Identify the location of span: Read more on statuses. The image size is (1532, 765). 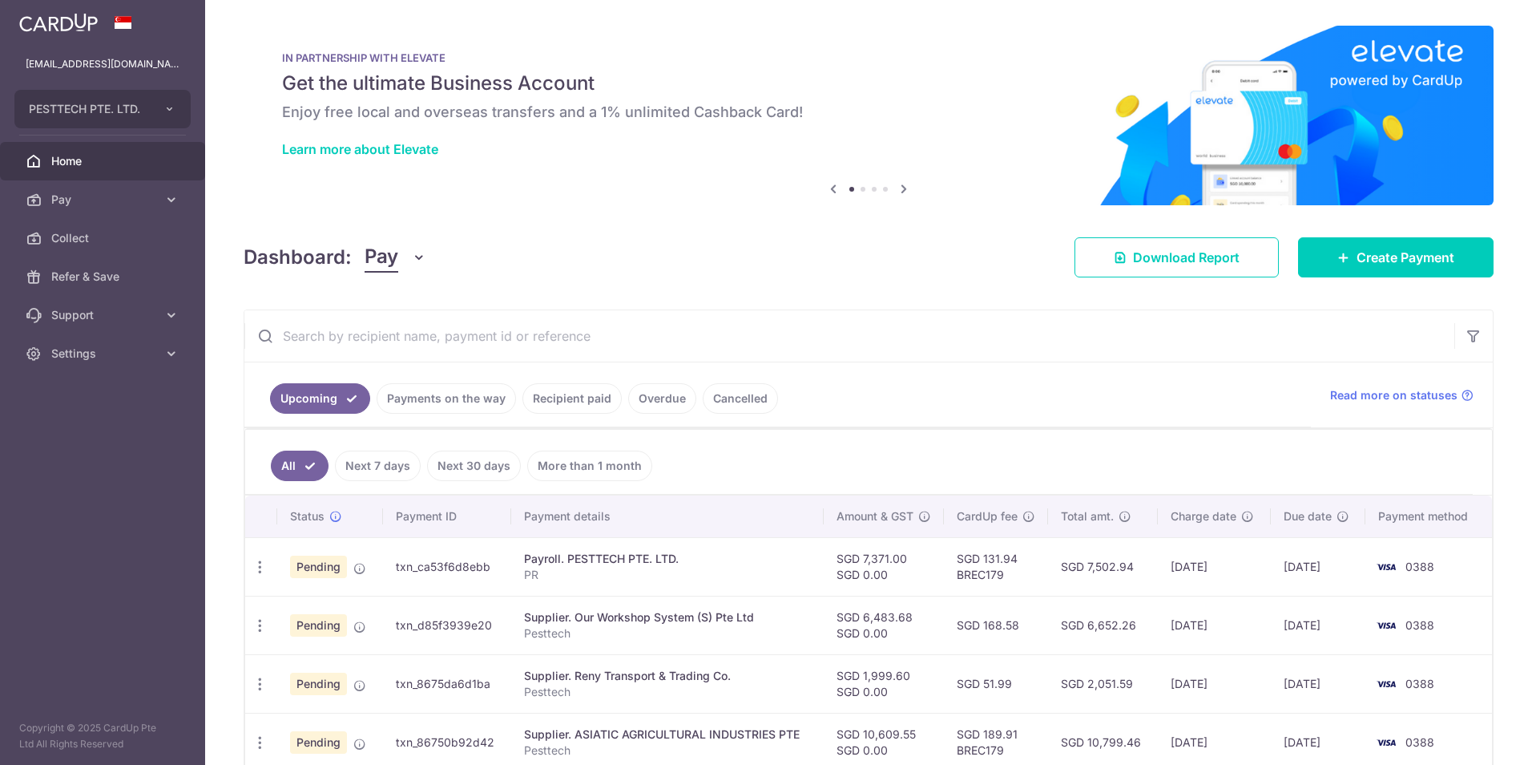
(1394, 395).